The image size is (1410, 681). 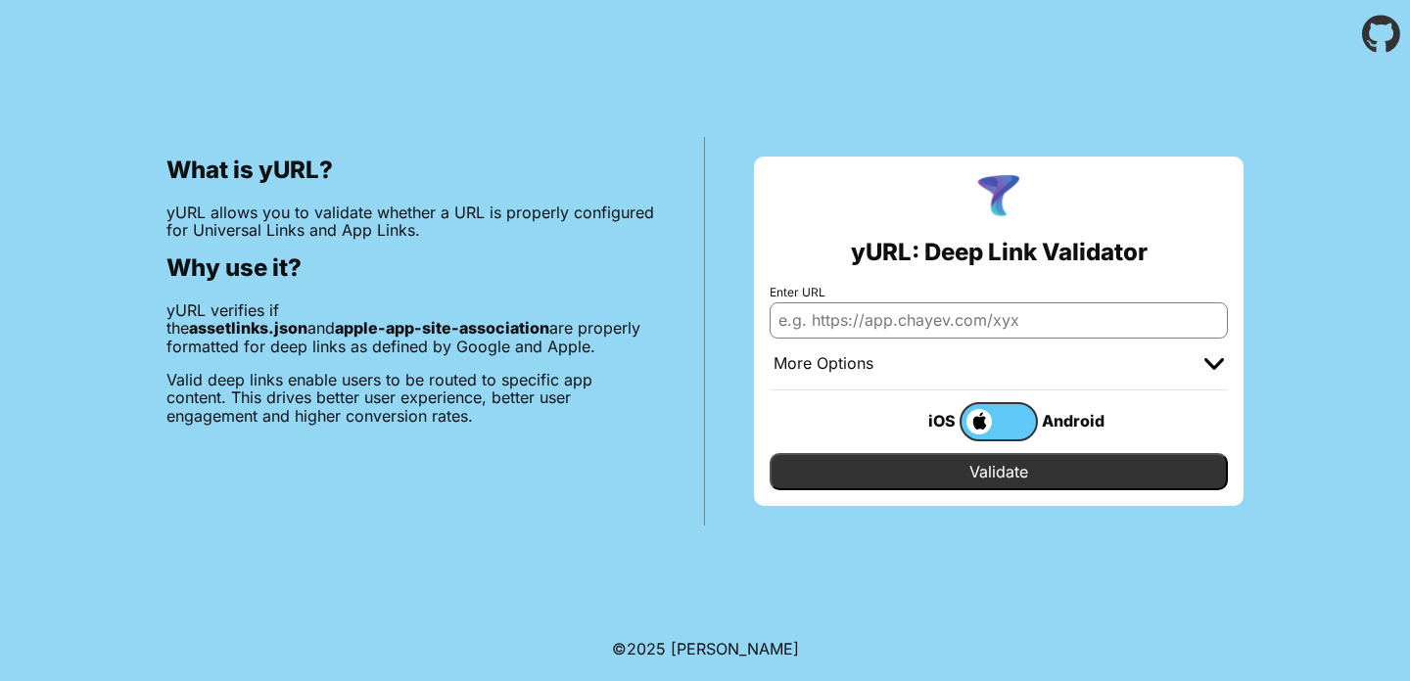 I want to click on div: Android, so click(x=1077, y=421).